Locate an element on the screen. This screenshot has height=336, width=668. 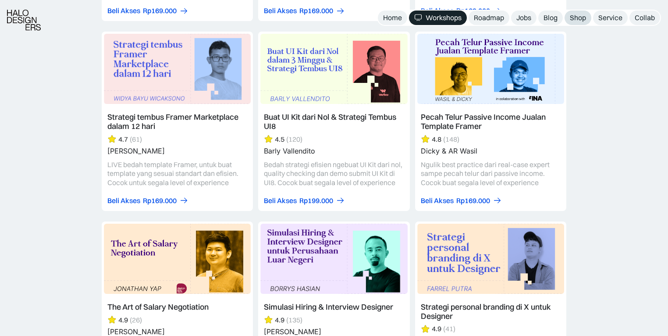
a: Shop is located at coordinates (578, 18).